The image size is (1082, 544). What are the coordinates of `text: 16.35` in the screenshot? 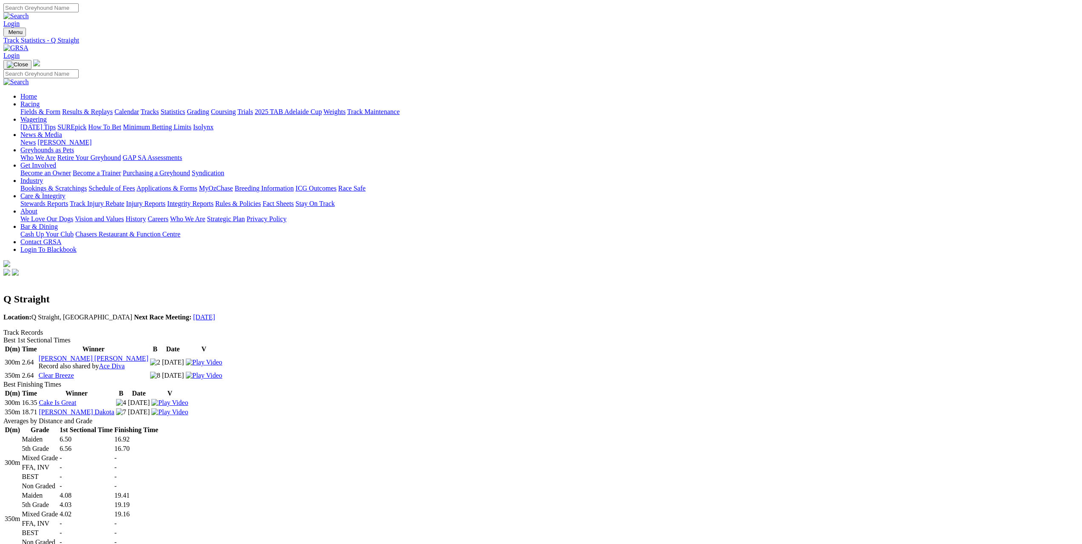 It's located at (29, 402).